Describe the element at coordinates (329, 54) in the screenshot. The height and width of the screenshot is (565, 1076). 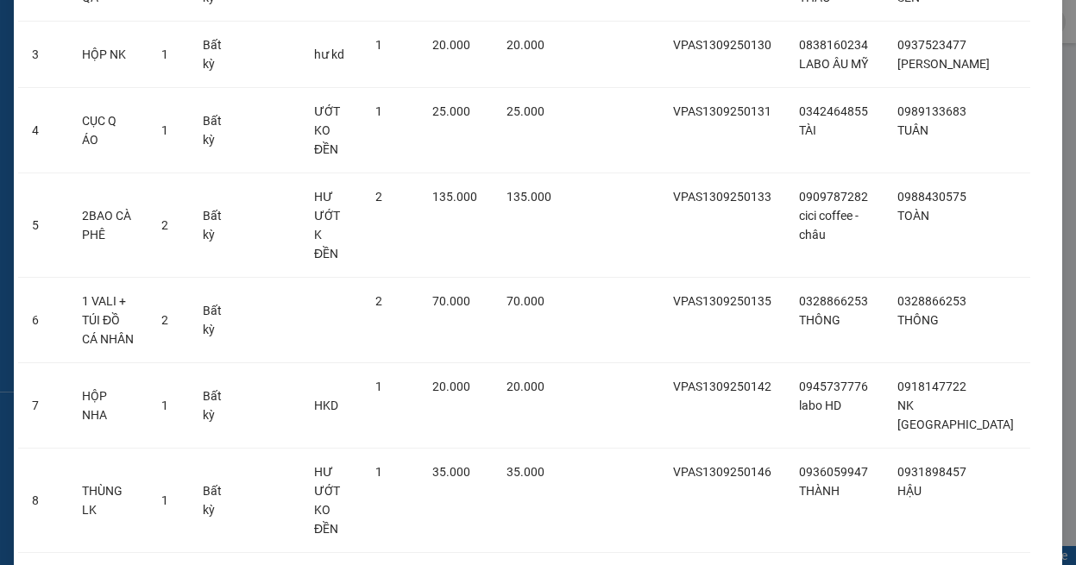
I see `span: hư kd` at that location.